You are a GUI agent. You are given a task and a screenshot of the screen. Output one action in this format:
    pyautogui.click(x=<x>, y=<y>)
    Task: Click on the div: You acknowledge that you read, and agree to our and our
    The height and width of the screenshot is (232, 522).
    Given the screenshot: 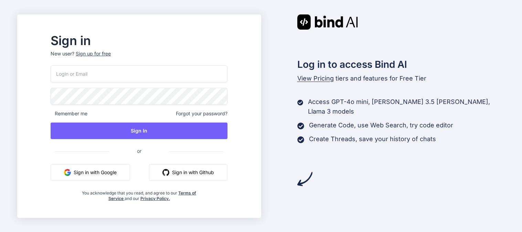 What is the action you would take?
    pyautogui.click(x=139, y=194)
    